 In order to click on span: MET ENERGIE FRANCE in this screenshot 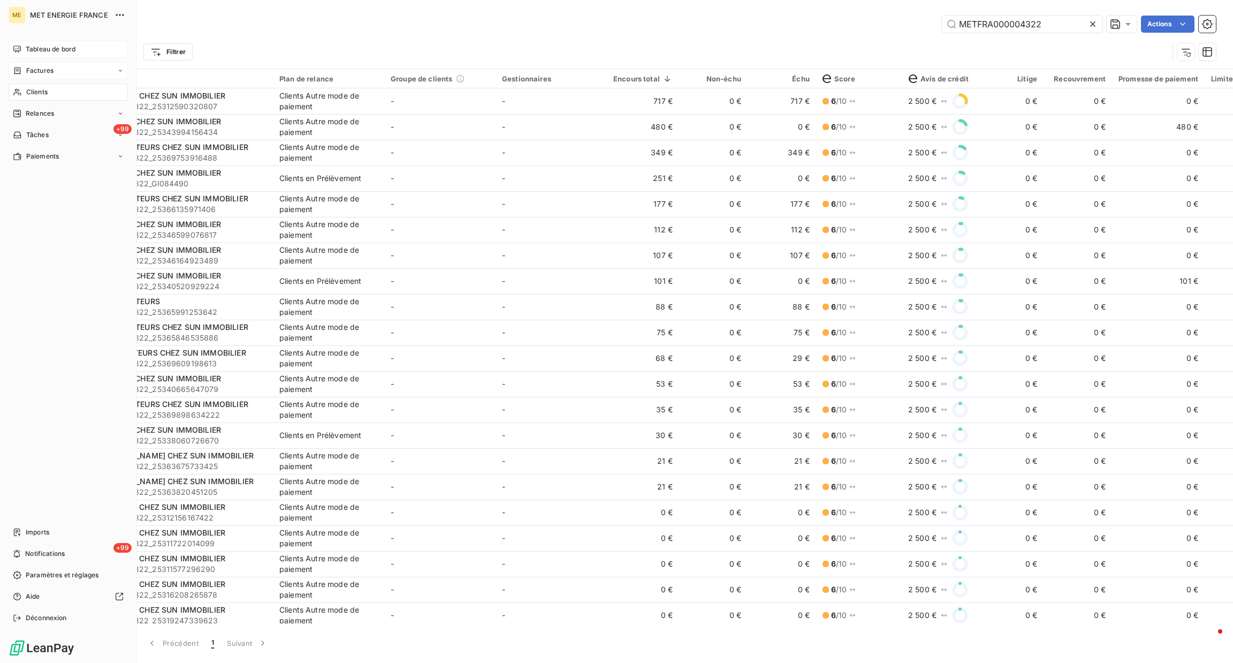, I will do `click(69, 15)`.